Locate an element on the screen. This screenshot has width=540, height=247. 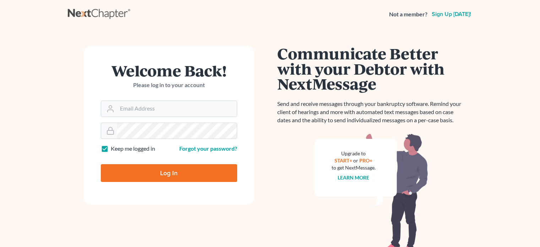
input: Log In is located at coordinates (169, 173).